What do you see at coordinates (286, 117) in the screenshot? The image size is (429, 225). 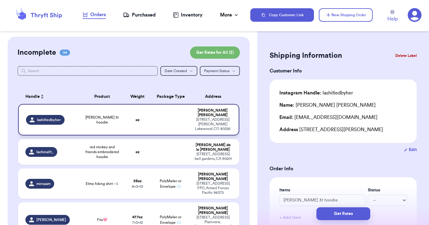 I see `span: Email:` at bounding box center [286, 117].